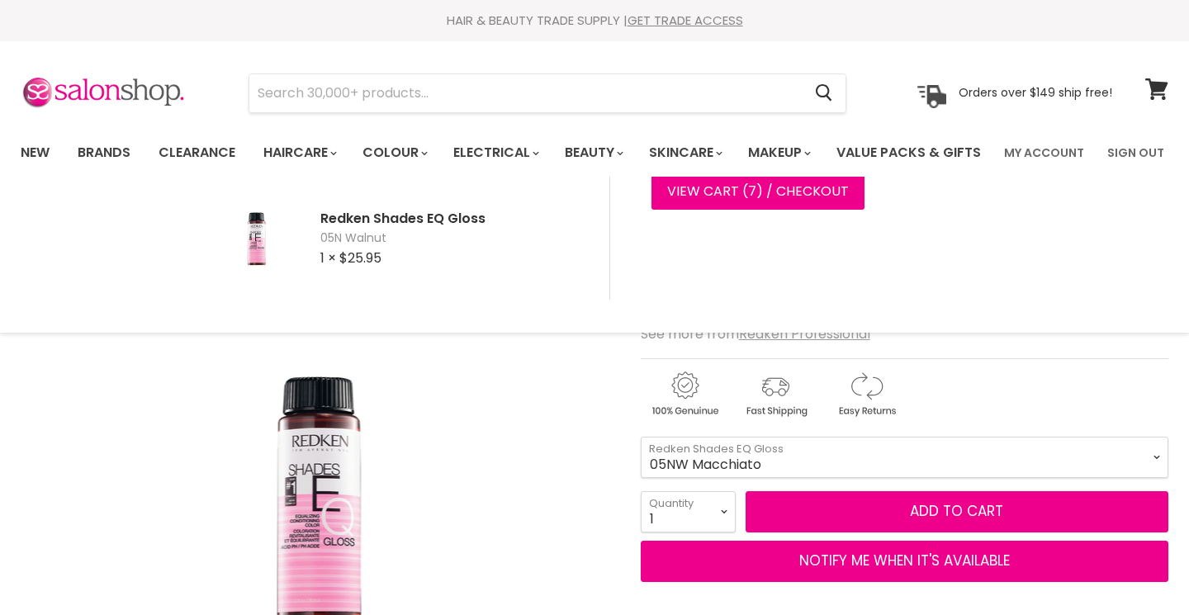 The width and height of the screenshot is (1189, 615). What do you see at coordinates (752, 191) in the screenshot?
I see `span: 7` at bounding box center [752, 191].